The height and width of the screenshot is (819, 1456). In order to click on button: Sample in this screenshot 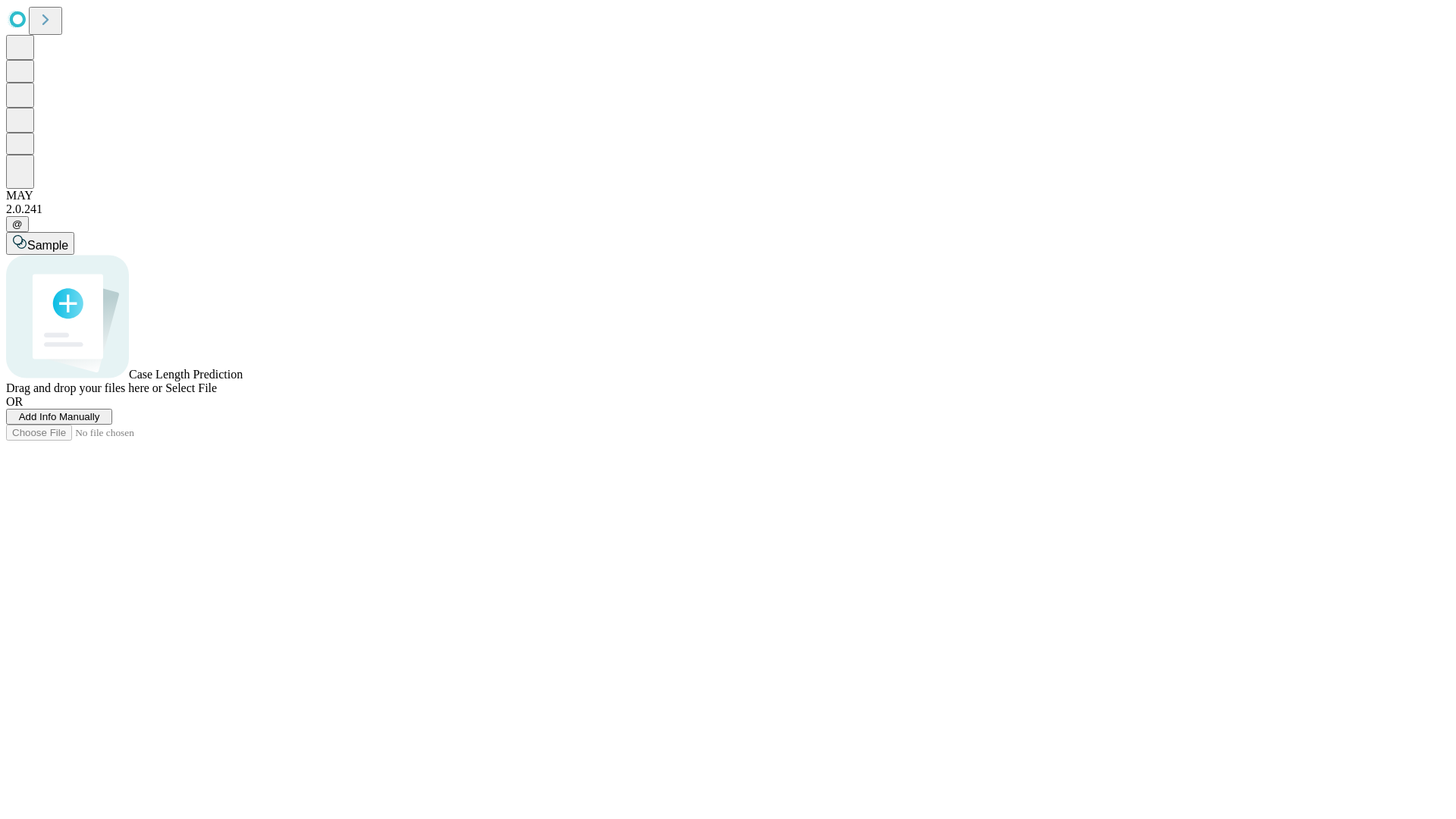, I will do `click(40, 244)`.